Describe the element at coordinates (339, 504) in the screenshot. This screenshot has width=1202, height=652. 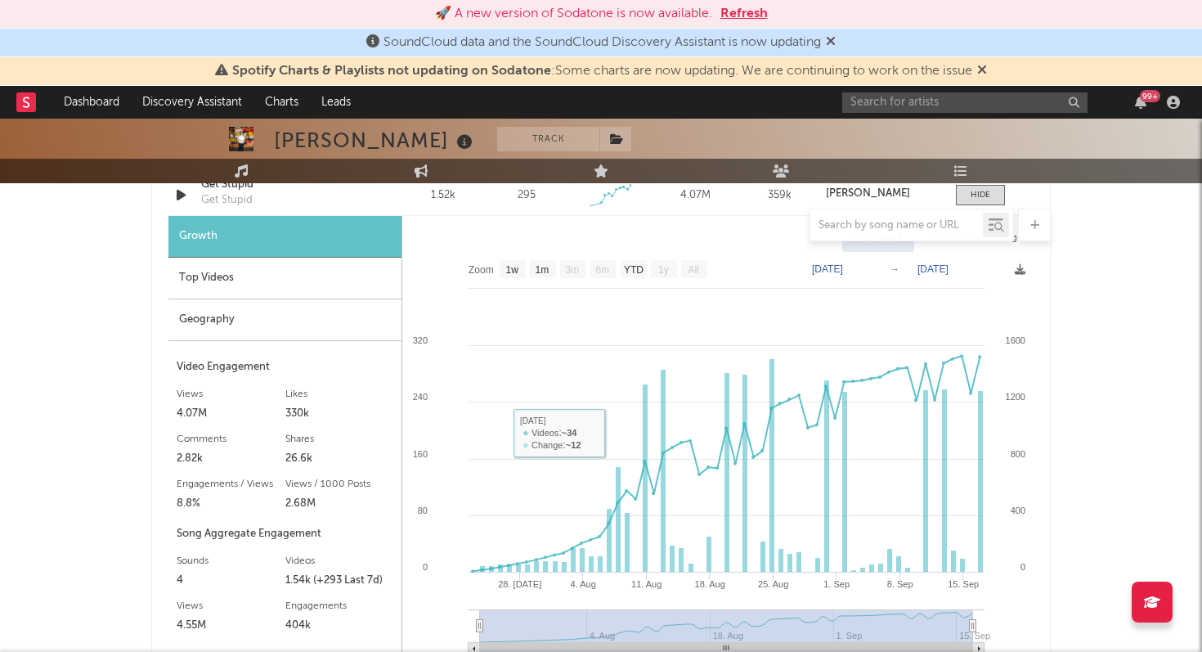
I see `div: 2.68M` at that location.